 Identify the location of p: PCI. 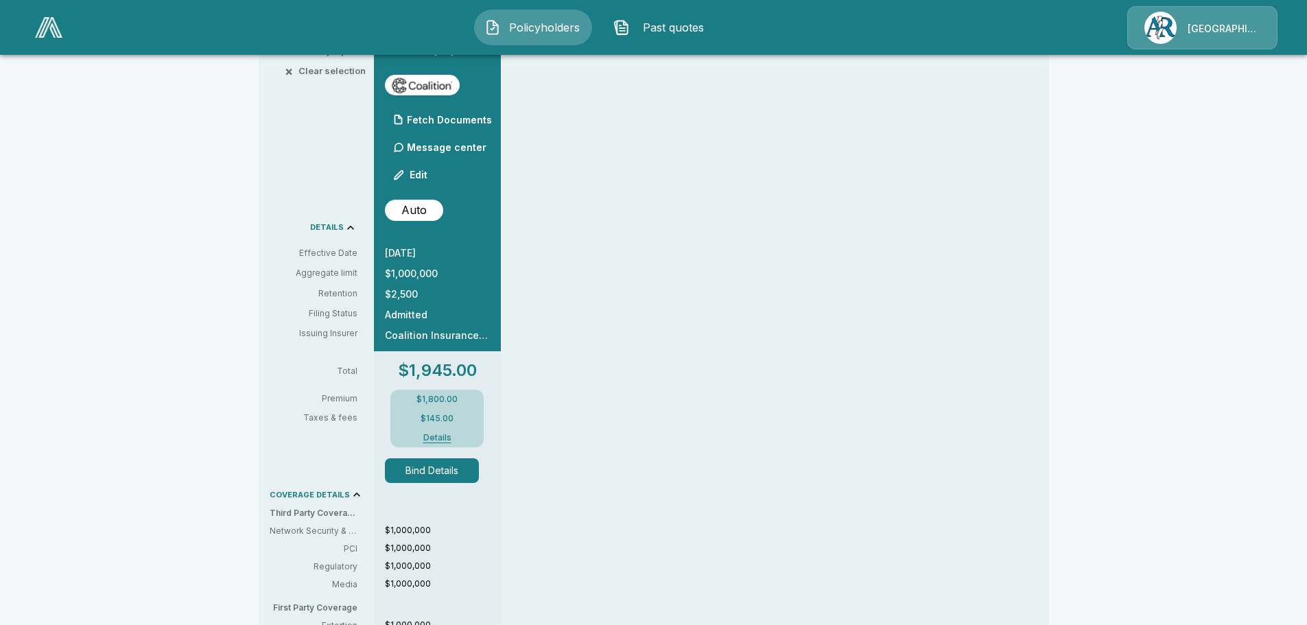
(314, 549).